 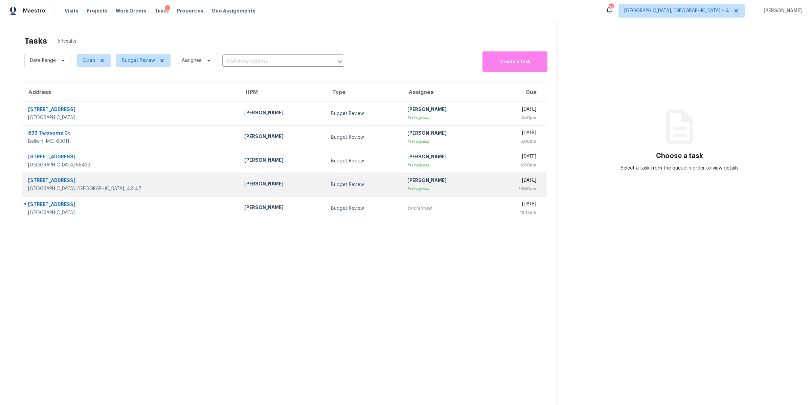 What do you see at coordinates (71, 11) in the screenshot?
I see `span: Visits` at bounding box center [71, 11].